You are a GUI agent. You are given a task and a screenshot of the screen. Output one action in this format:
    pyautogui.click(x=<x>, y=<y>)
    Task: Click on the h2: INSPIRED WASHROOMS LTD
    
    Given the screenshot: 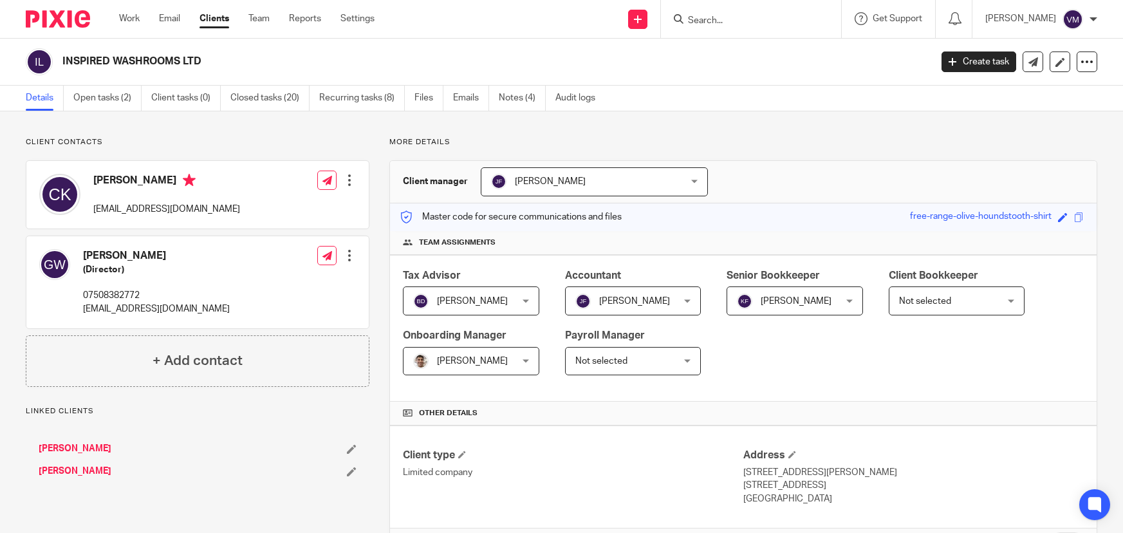 What is the action you would take?
    pyautogui.click(x=406, y=61)
    